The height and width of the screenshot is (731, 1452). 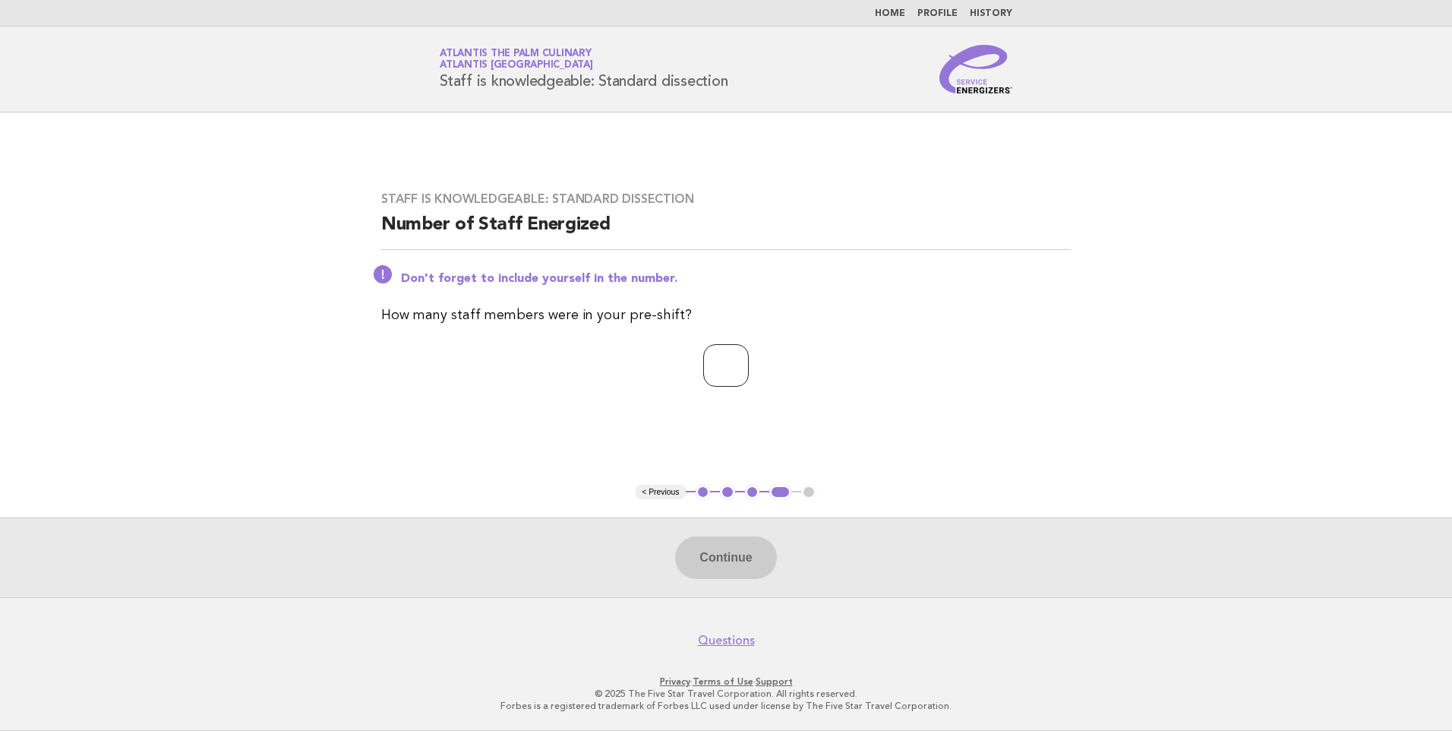 What do you see at coordinates (726, 706) in the screenshot?
I see `p: Forbes is a registered trademark of Forbes LLC used under license by The Five Star Travel Corpora...` at bounding box center [726, 706].